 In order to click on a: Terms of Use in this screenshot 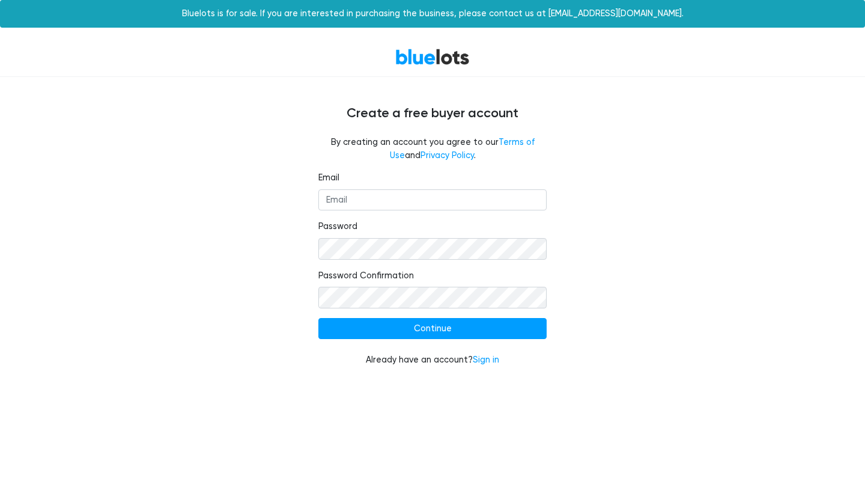, I will do `click(462, 148)`.